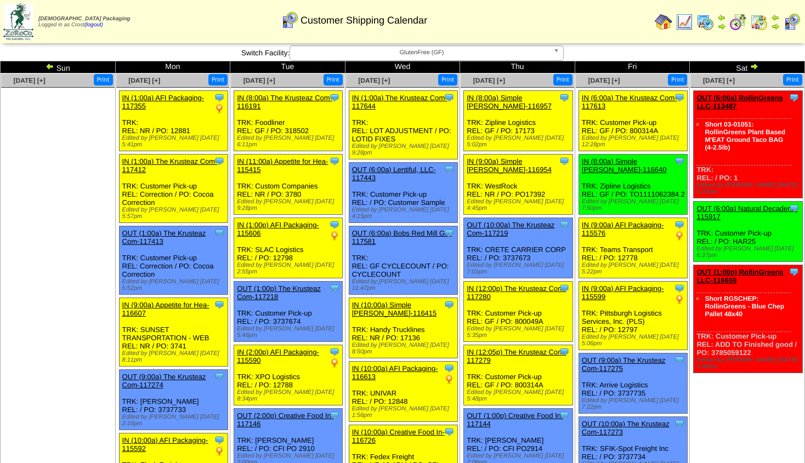 Image resolution: width=805 pixels, height=463 pixels. I want to click on td: Sat, so click(747, 67).